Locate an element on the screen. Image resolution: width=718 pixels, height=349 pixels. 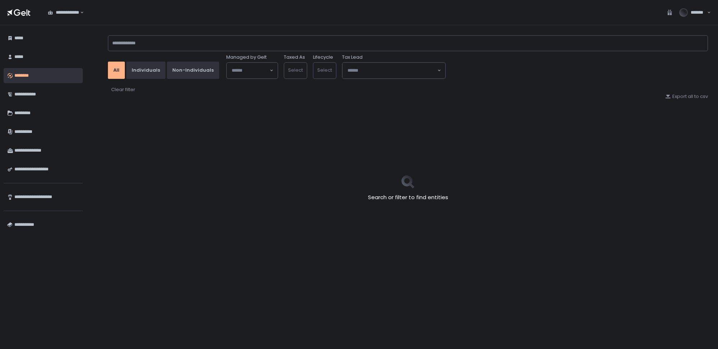
button: Non-Individuals is located at coordinates (193, 70).